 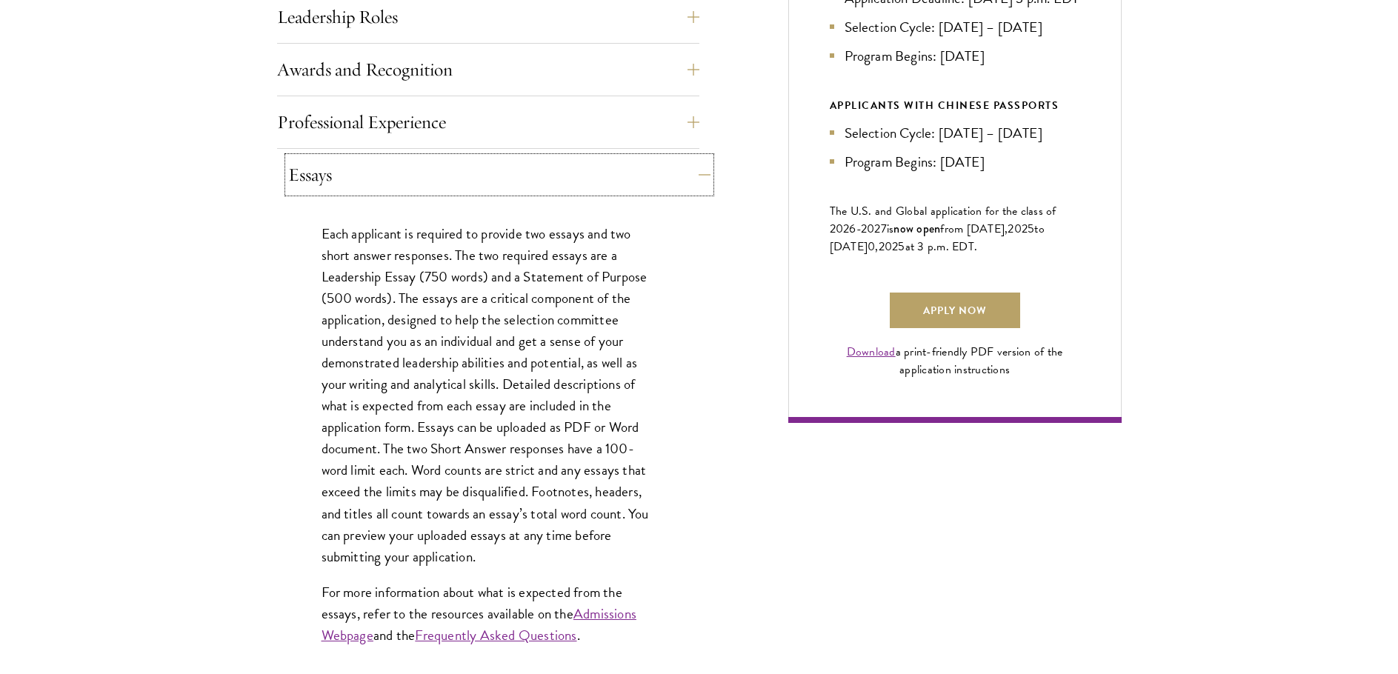 I want to click on p: For more information about what is expected from the essays, refer to the resources available on ..., so click(x=488, y=614).